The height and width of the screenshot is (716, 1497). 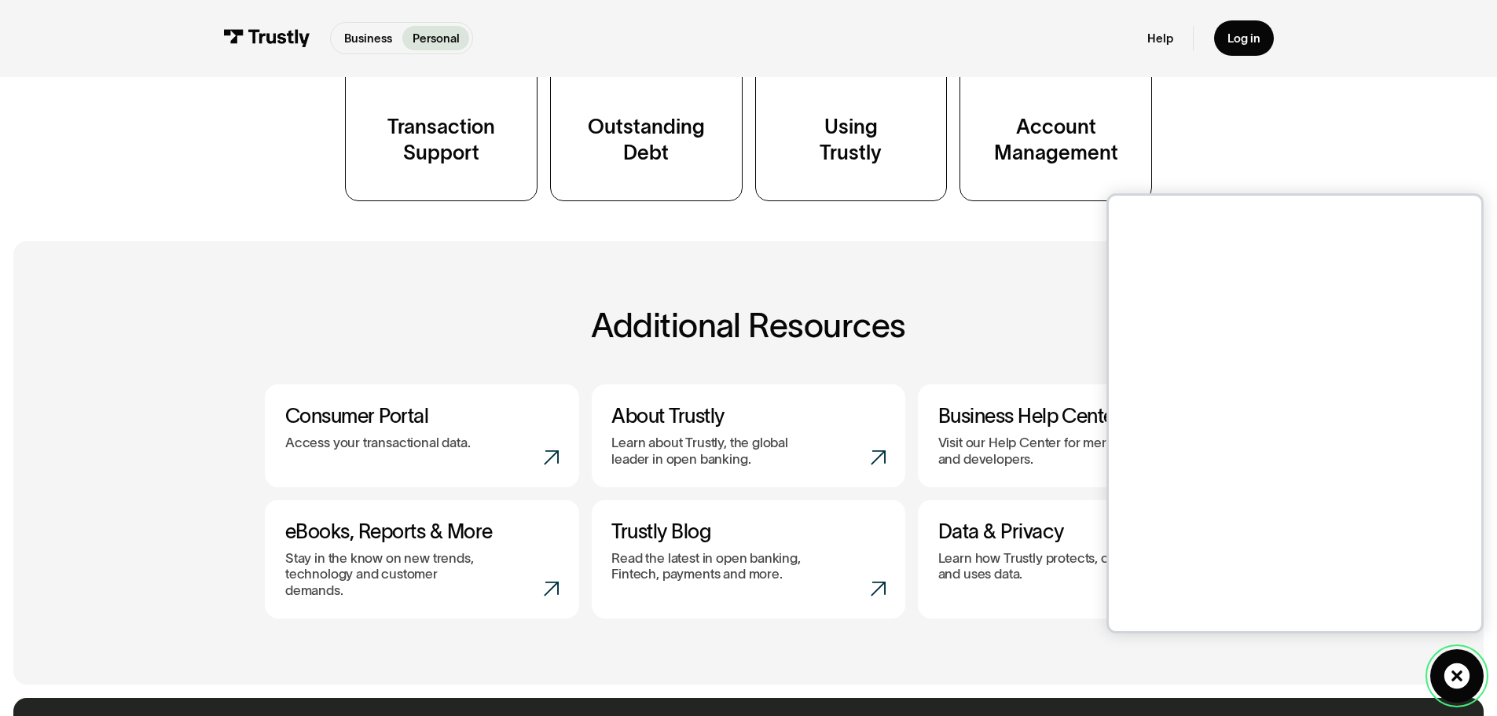 What do you see at coordinates (717, 450) in the screenshot?
I see `p: Learn about Trustly, the global leader in open banking.` at bounding box center [717, 450].